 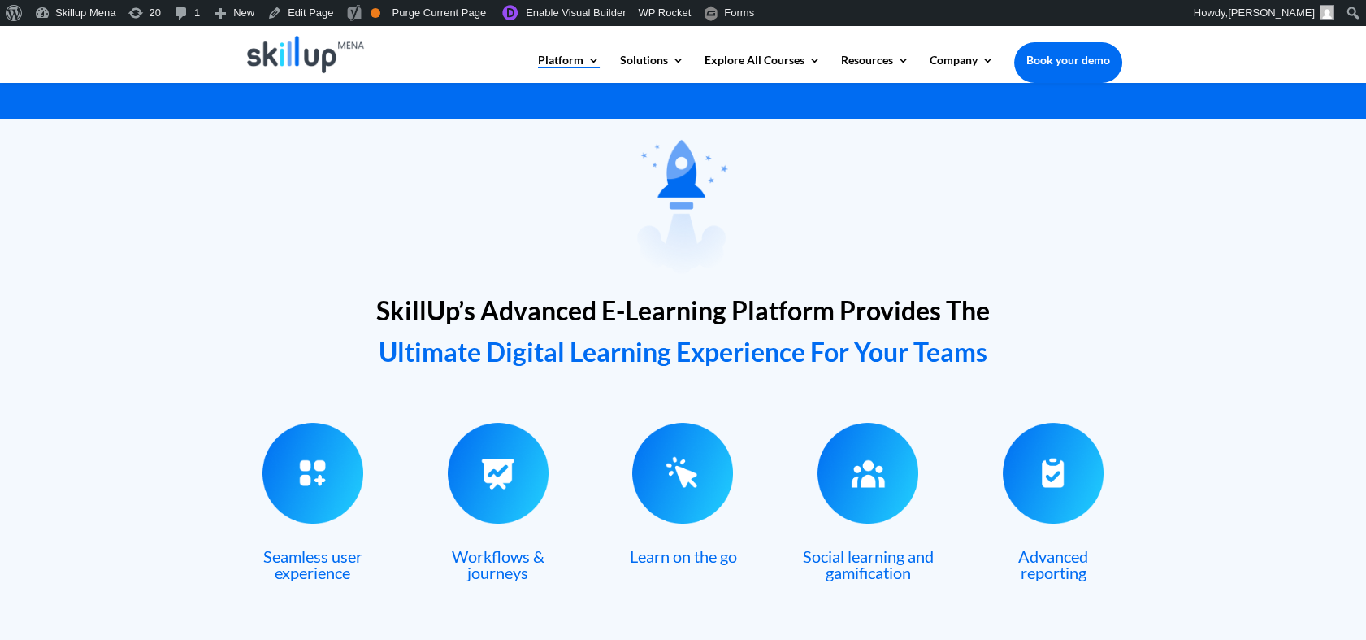 I want to click on span: Workflows & journeys, so click(x=498, y=564).